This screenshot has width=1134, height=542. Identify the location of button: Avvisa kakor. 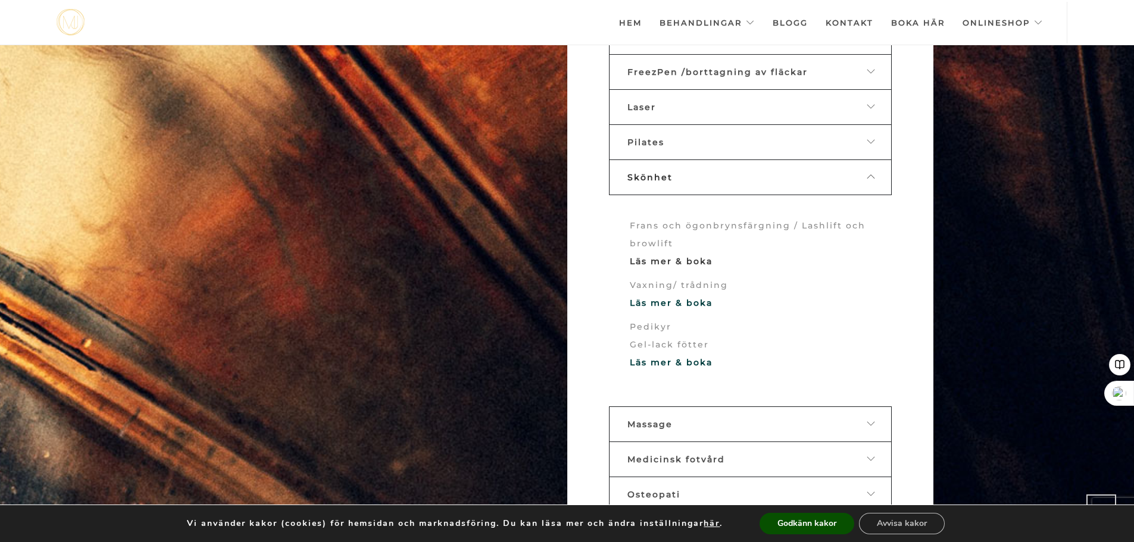
(902, 524).